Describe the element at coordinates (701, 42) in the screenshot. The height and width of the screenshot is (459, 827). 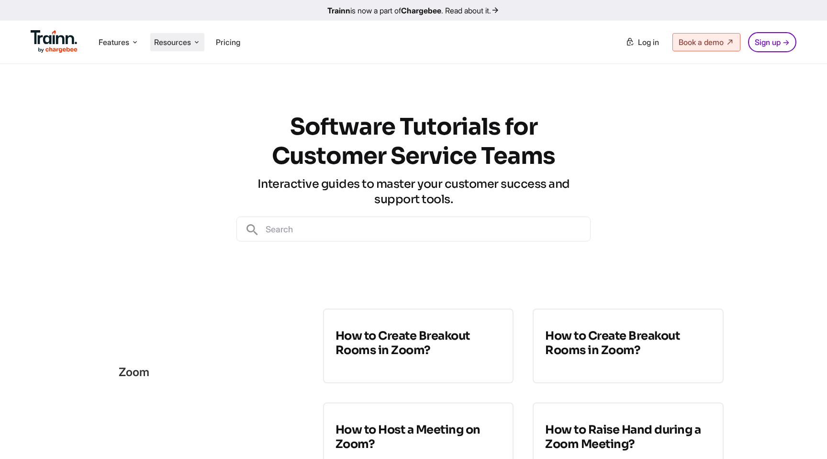
I see `span: Book a demo` at that location.